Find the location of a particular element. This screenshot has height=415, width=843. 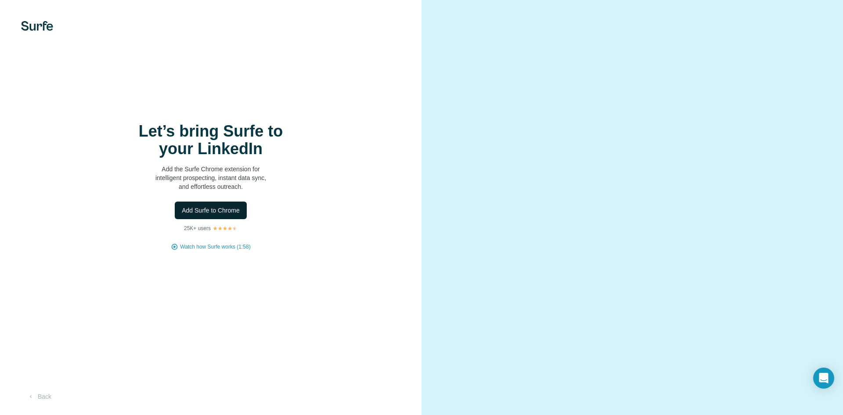

button: Watch how Surfe works (1:58) is located at coordinates (215, 247).